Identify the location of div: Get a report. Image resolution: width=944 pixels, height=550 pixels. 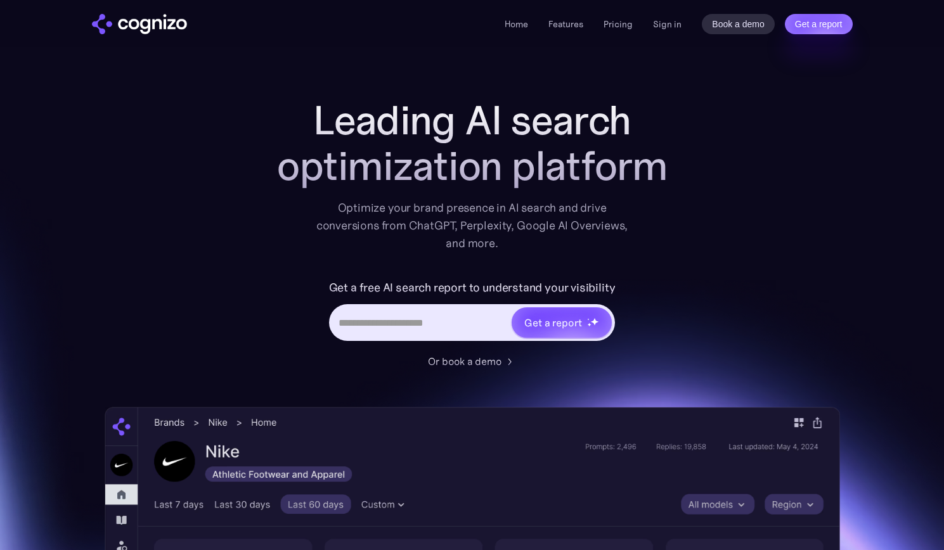
(553, 323).